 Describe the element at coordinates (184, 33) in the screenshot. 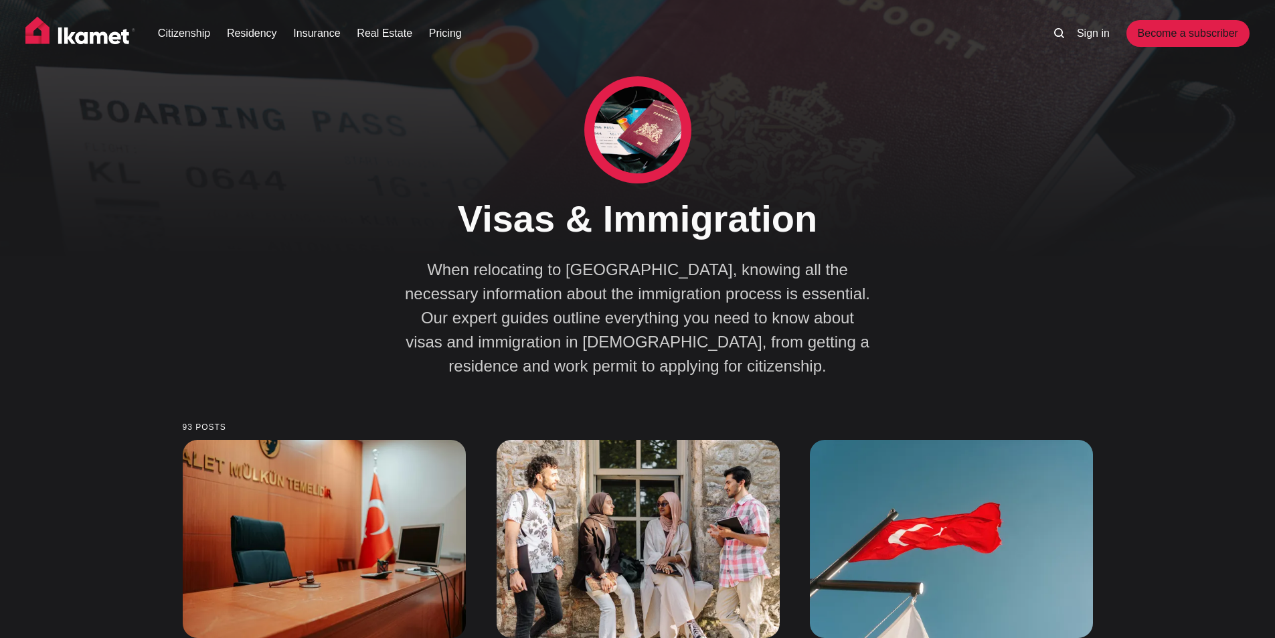

I see `a: Citizenship` at that location.